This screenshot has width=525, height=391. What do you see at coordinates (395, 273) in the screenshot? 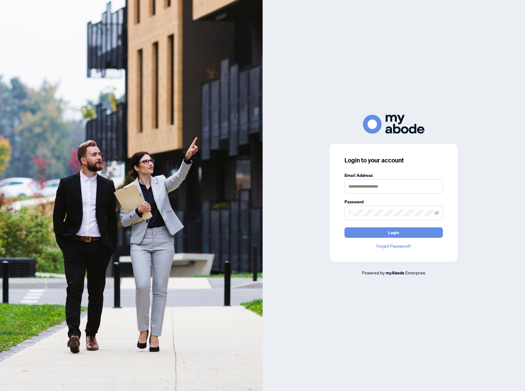
I see `a: myAbode` at bounding box center [395, 273].